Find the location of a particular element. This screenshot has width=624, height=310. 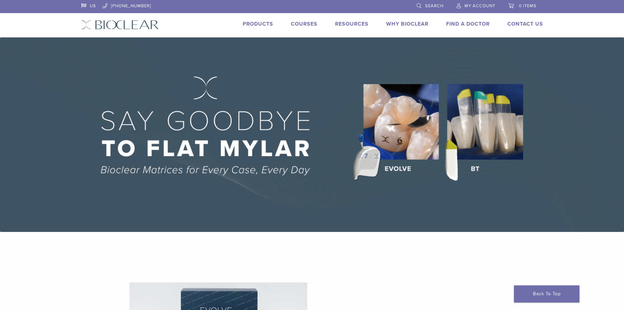

span: Search is located at coordinates (435, 6).